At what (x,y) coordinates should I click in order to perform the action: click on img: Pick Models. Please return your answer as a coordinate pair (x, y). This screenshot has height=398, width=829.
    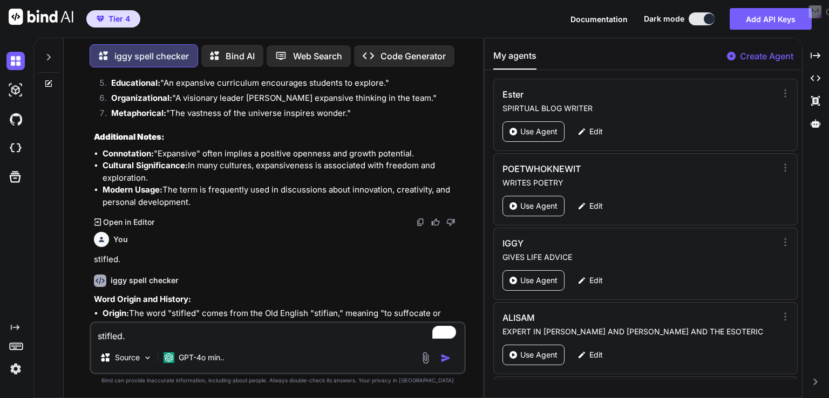
    Looking at the image, I should click on (147, 358).